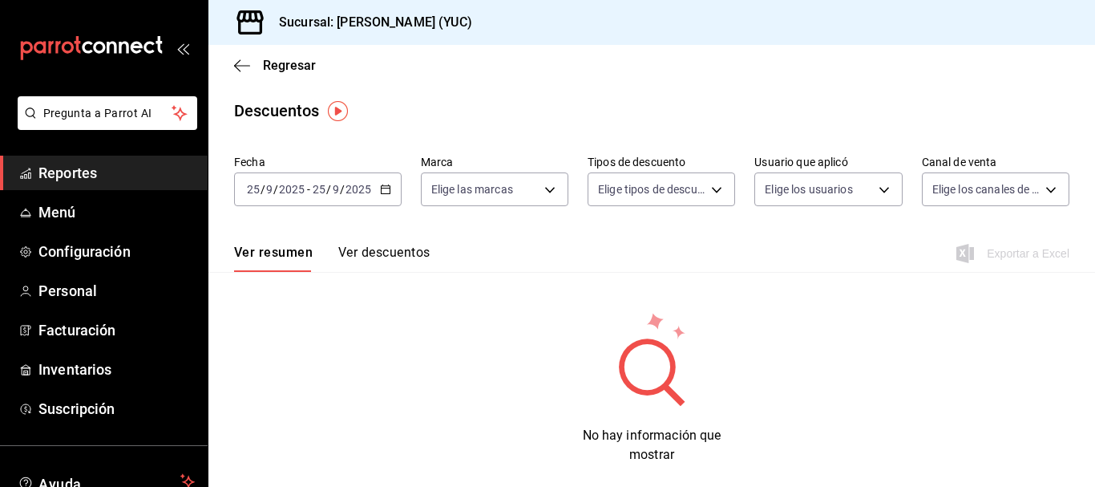  I want to click on span: Suscripción, so click(116, 408).